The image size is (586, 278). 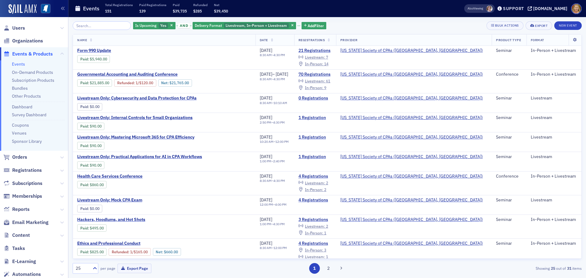 I want to click on a: Sponsor Library, so click(x=27, y=141).